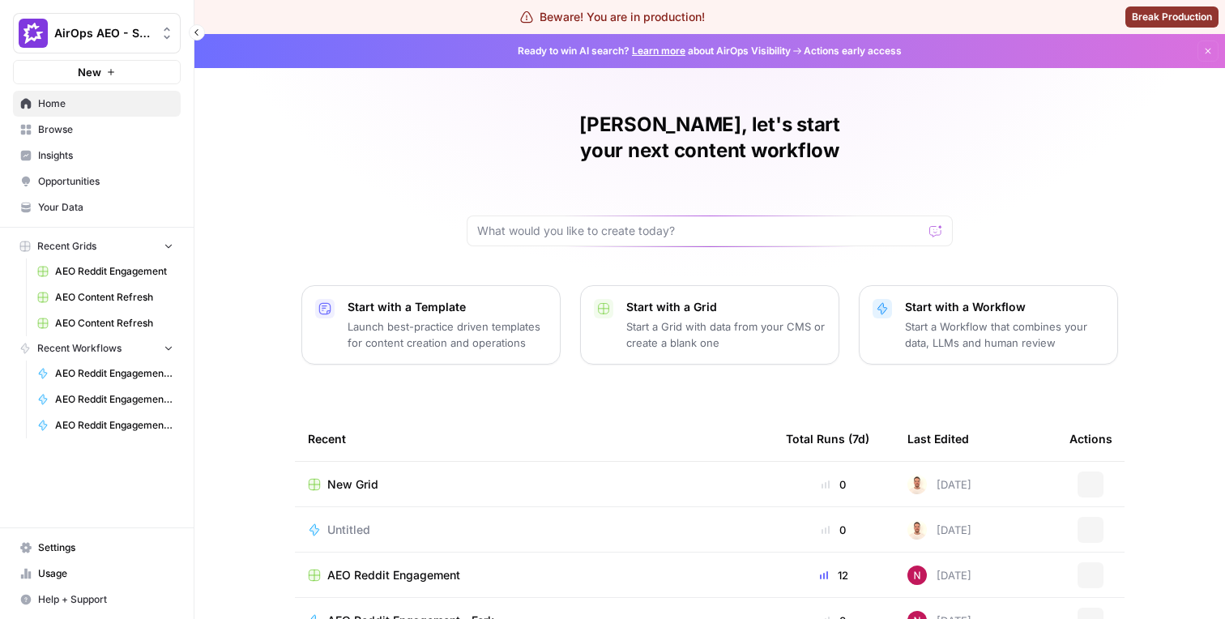 The height and width of the screenshot is (619, 1225). Describe the element at coordinates (105, 181) in the screenshot. I see `span: Opportunities` at that location.